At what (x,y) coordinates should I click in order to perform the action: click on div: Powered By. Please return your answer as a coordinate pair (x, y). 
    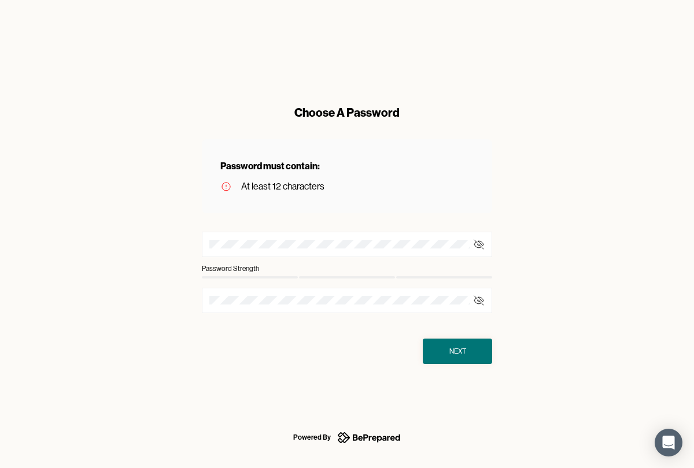
    Looking at the image, I should click on (312, 438).